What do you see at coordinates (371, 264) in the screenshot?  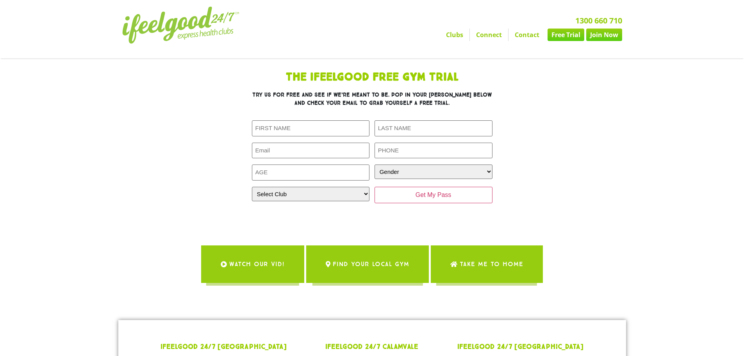 I see `span: Find Your Local Gym` at bounding box center [371, 264].